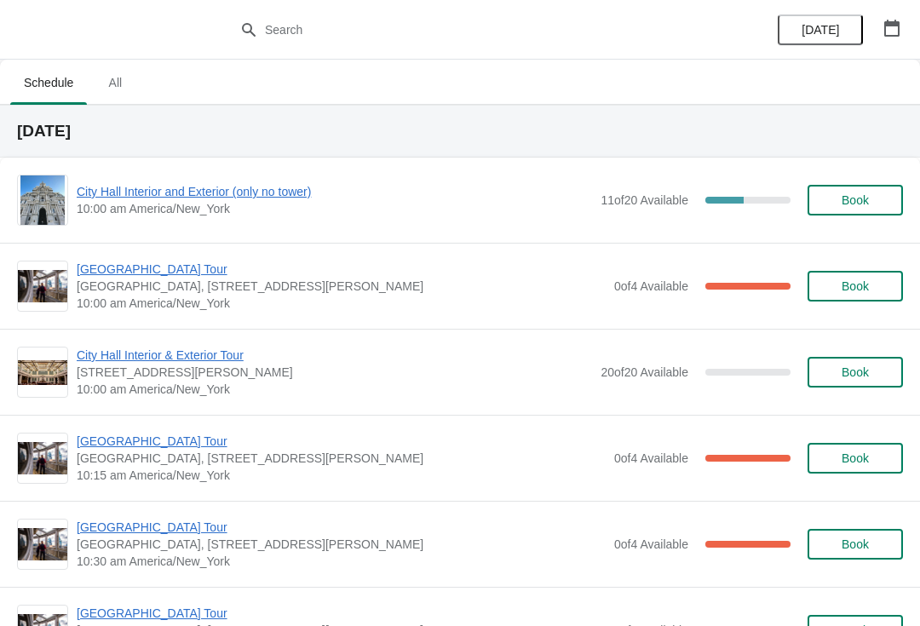 The image size is (920, 626). Describe the element at coordinates (43, 372) in the screenshot. I see `img: City Hall Interior & Exterior Tour | 1400 John F Kennedy Boulevard, Suite 121, Philadelphia, PA, ...` at that location.